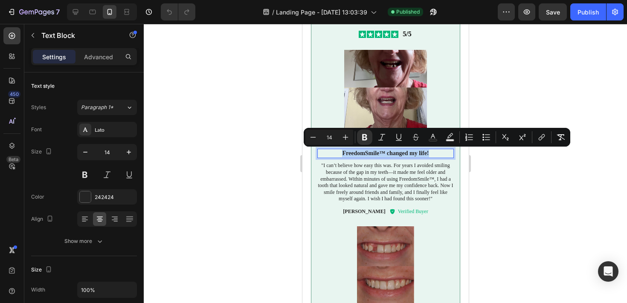 Image resolution: width=627 pixels, height=303 pixels. I want to click on div: Editor contextual toolbar, so click(437, 137).